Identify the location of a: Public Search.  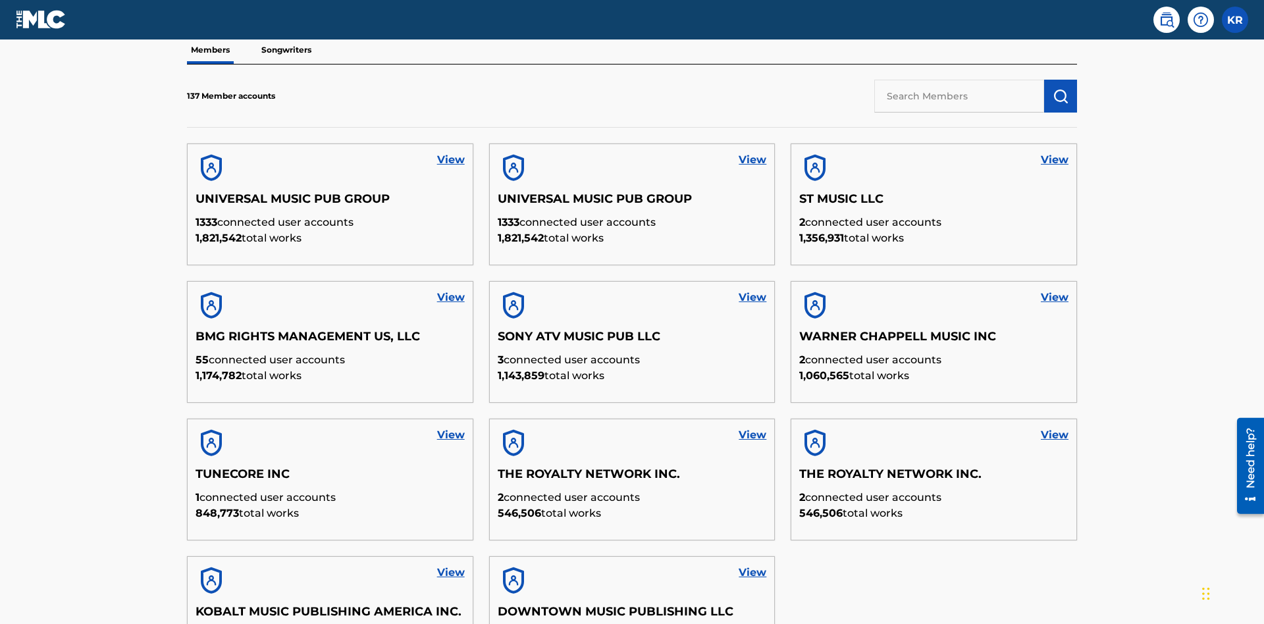
(1166, 20).